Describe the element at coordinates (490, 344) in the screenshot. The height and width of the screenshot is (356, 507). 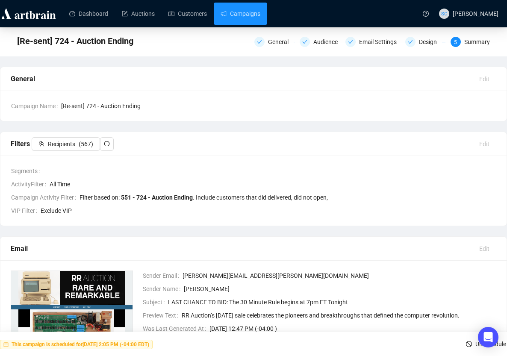
I see `span: Unschedule` at that location.